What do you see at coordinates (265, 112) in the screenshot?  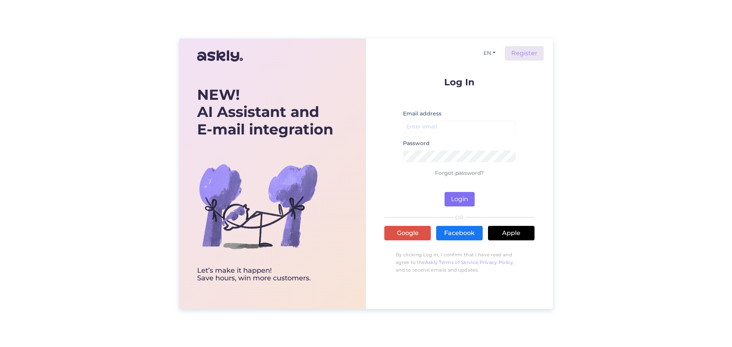 I see `div: AI Assistant and E-mail integration` at bounding box center [265, 112].